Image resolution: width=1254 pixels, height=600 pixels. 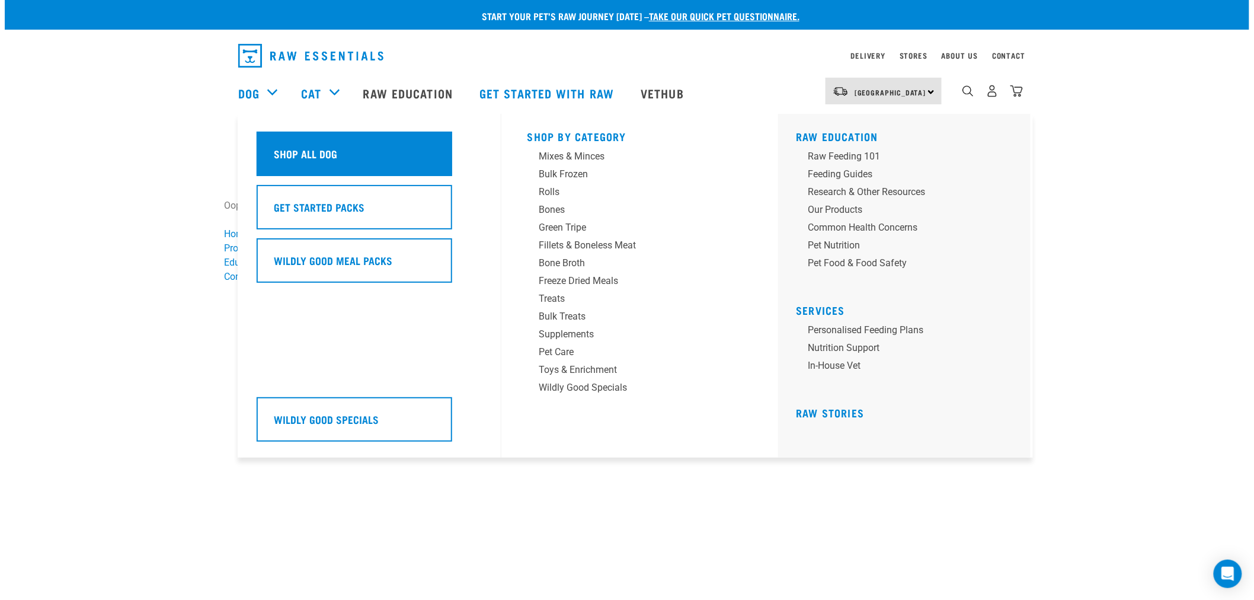 I want to click on h5: Shop All Dog, so click(x=305, y=154).